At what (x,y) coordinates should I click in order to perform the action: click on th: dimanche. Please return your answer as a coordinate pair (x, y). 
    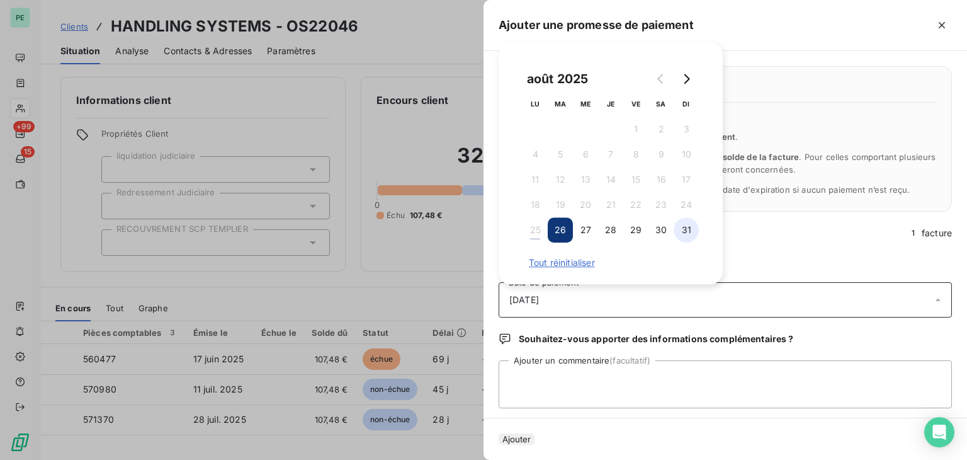
    Looking at the image, I should click on (686, 104).